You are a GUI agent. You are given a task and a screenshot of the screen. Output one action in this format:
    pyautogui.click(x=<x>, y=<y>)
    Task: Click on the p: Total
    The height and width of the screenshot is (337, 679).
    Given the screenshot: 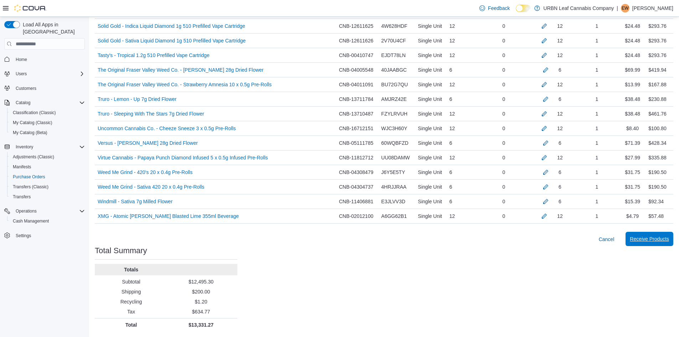 What is the action you would take?
    pyautogui.click(x=131, y=325)
    